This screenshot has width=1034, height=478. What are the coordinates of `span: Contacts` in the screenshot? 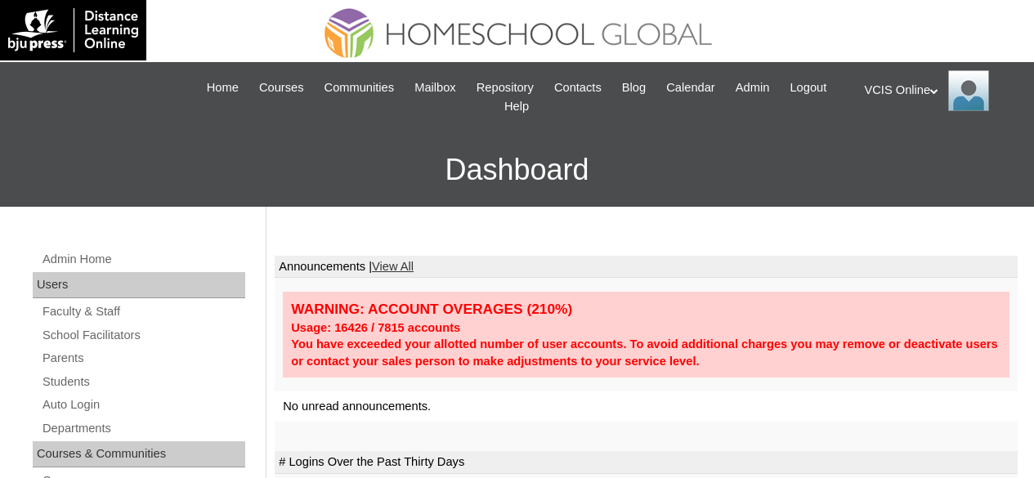 It's located at (578, 87).